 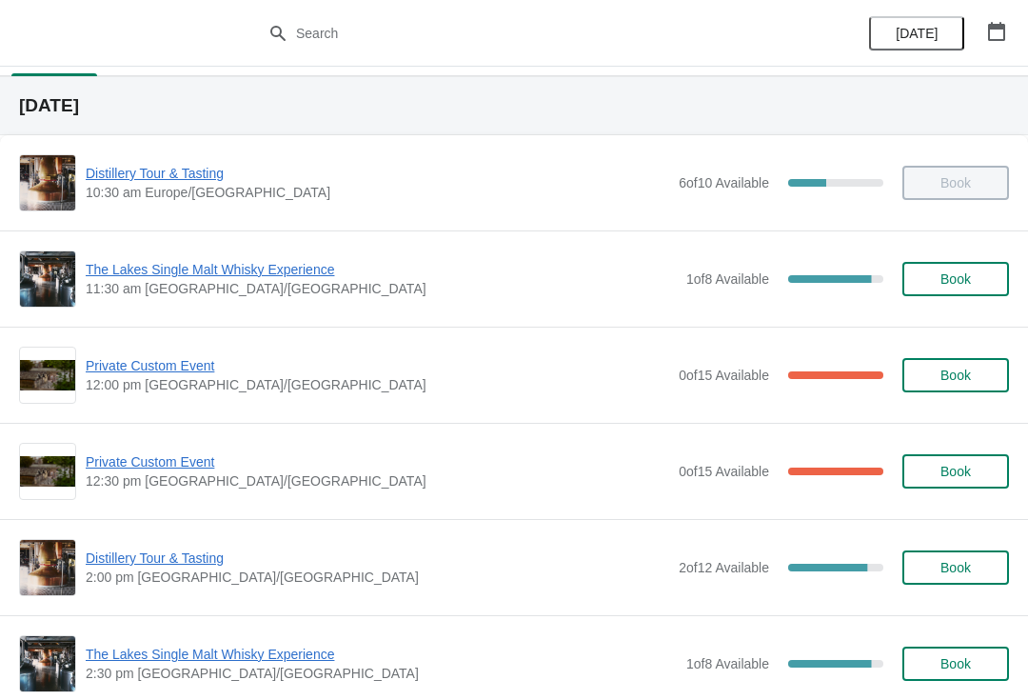 What do you see at coordinates (48, 375) in the screenshot?
I see `img: Private Custom Event | | 12:00 pm Europe/London` at bounding box center [48, 375].